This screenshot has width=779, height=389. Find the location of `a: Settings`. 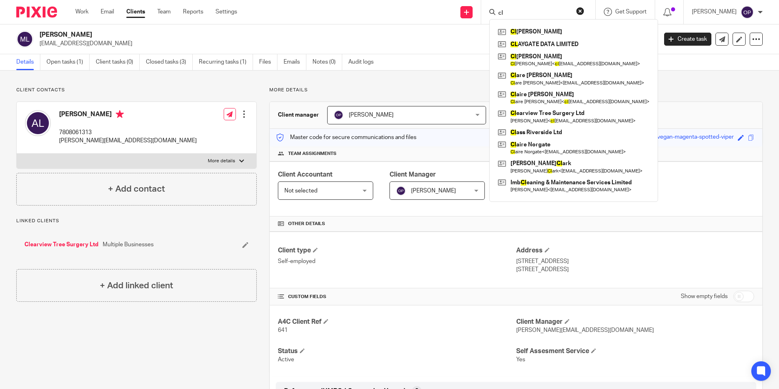

a: Settings is located at coordinates (226, 12).